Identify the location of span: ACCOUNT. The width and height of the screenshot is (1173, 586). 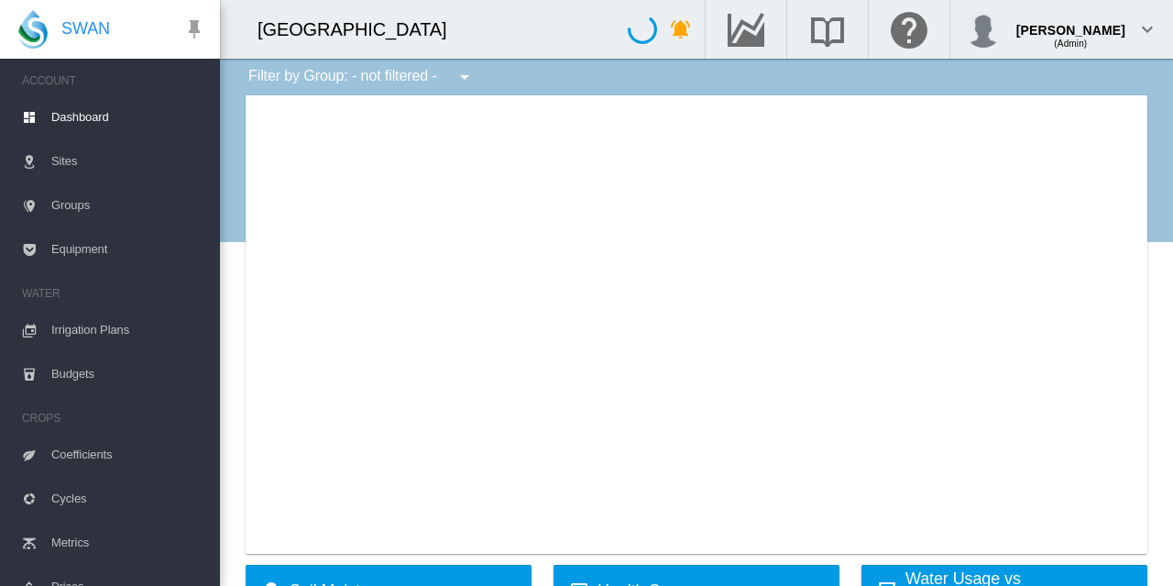
(114, 81).